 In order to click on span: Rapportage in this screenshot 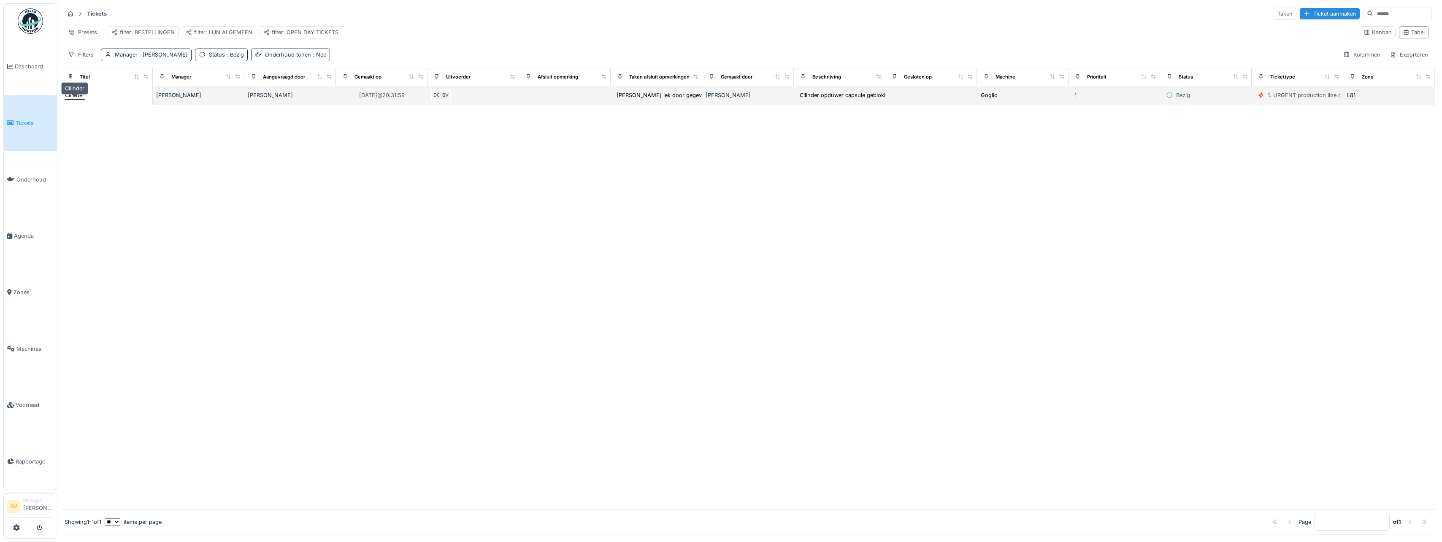, I will do `click(35, 461)`.